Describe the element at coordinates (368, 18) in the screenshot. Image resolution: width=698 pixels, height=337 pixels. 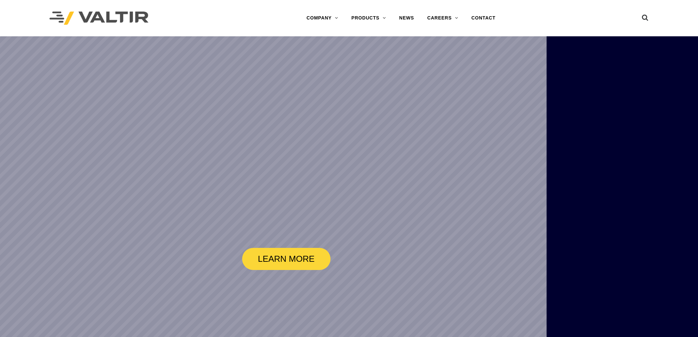
I see `a: PRODUCTS` at that location.